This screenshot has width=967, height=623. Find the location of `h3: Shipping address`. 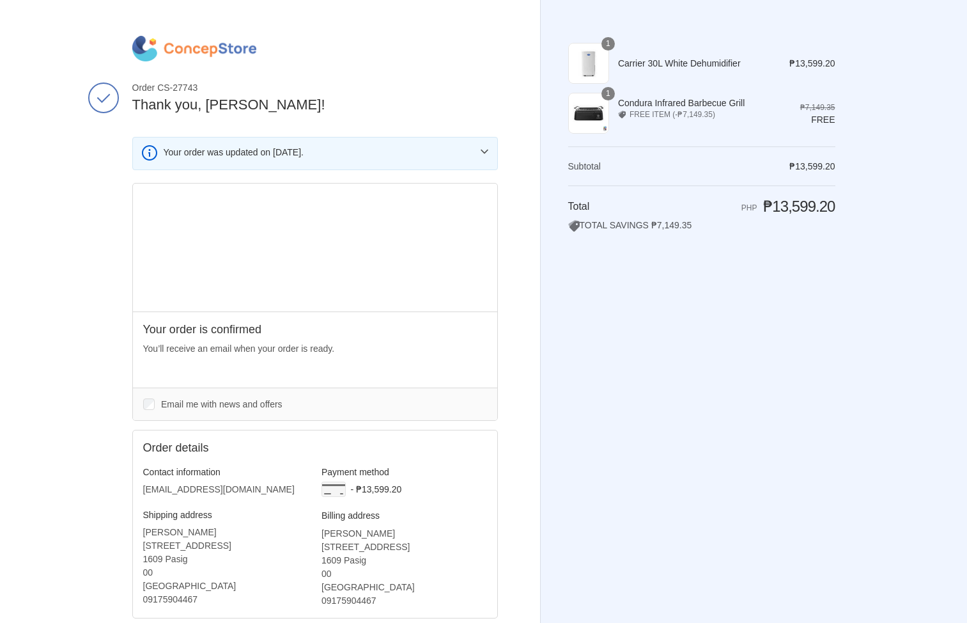

h3: Shipping address is located at coordinates (226, 515).